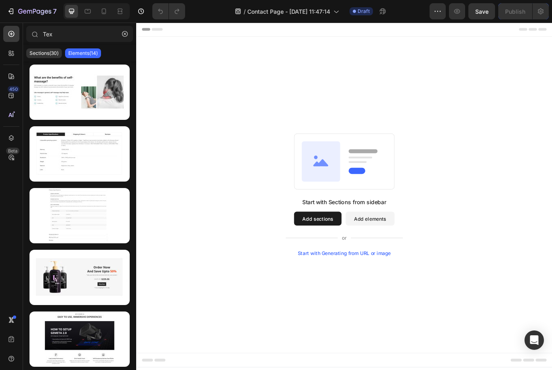 Image resolution: width=552 pixels, height=370 pixels. I want to click on div: Publish, so click(515, 11).